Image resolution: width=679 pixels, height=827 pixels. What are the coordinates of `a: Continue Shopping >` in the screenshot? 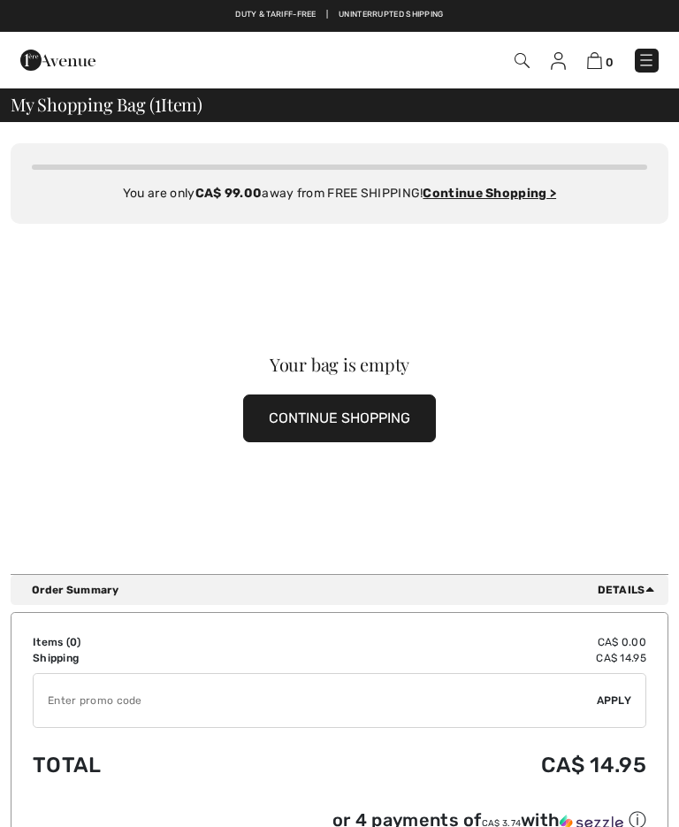 It's located at (489, 193).